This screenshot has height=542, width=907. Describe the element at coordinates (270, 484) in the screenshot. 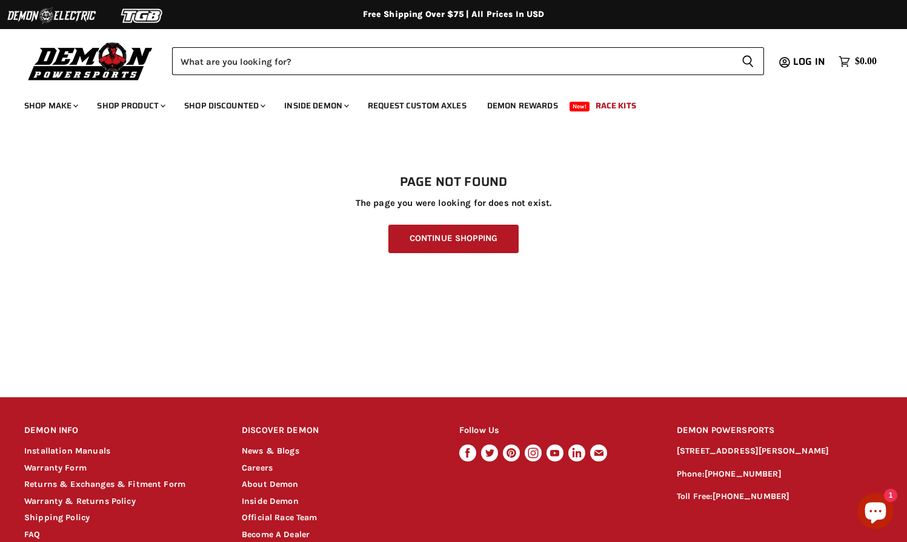

I see `a: About Demon` at that location.